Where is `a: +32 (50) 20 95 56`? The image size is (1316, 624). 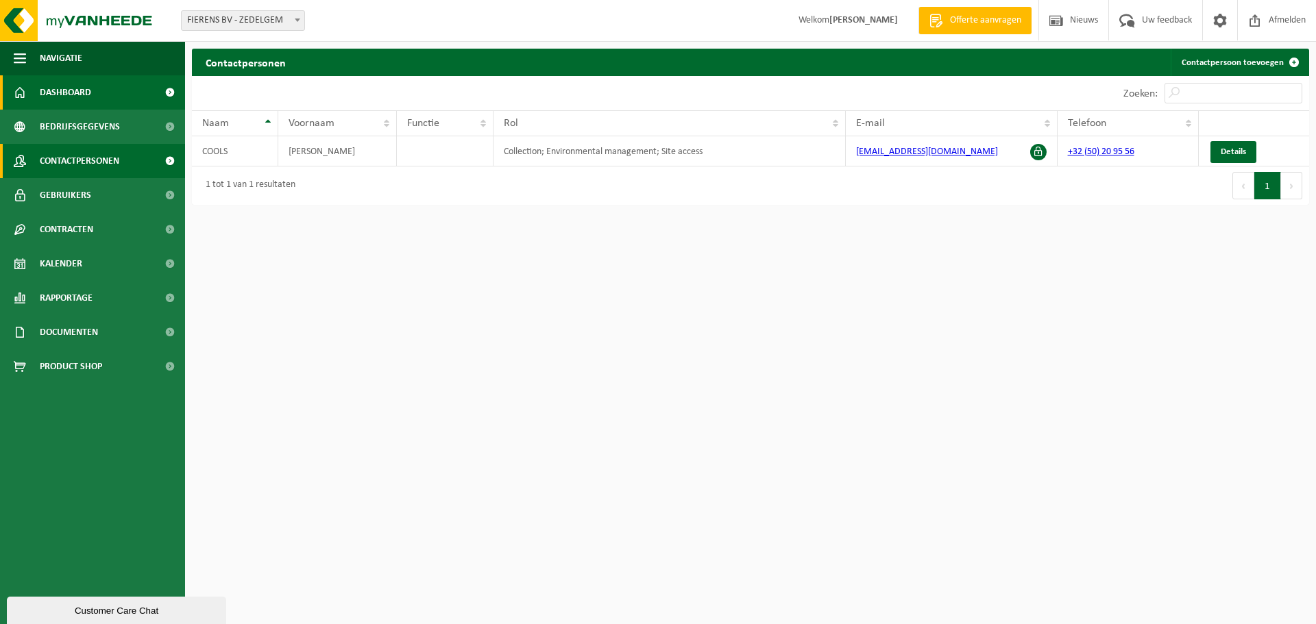
a: +32 (50) 20 95 56 is located at coordinates (1101, 151).